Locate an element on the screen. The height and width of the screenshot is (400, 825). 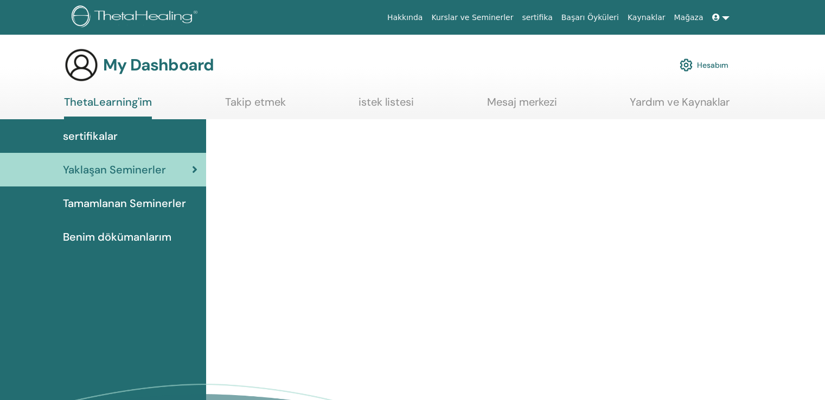
a: Mağaza is located at coordinates (688, 17).